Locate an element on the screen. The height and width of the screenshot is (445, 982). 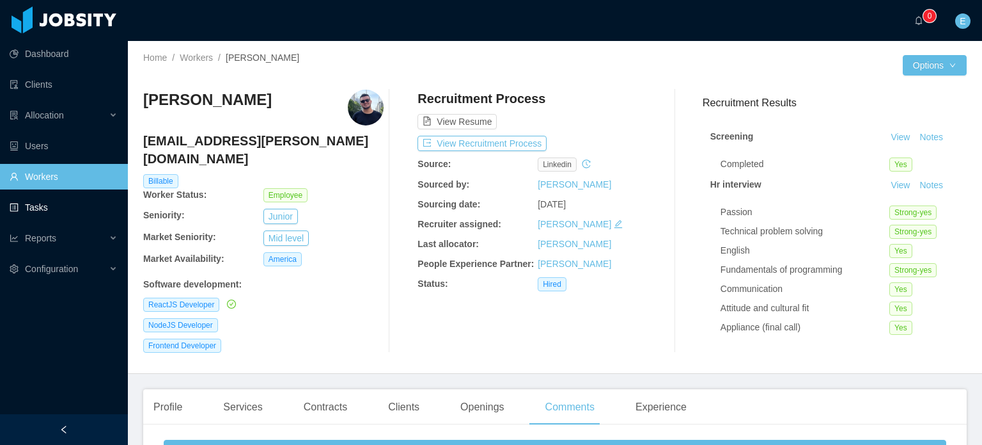
b: Source: is located at coordinates (434, 164).